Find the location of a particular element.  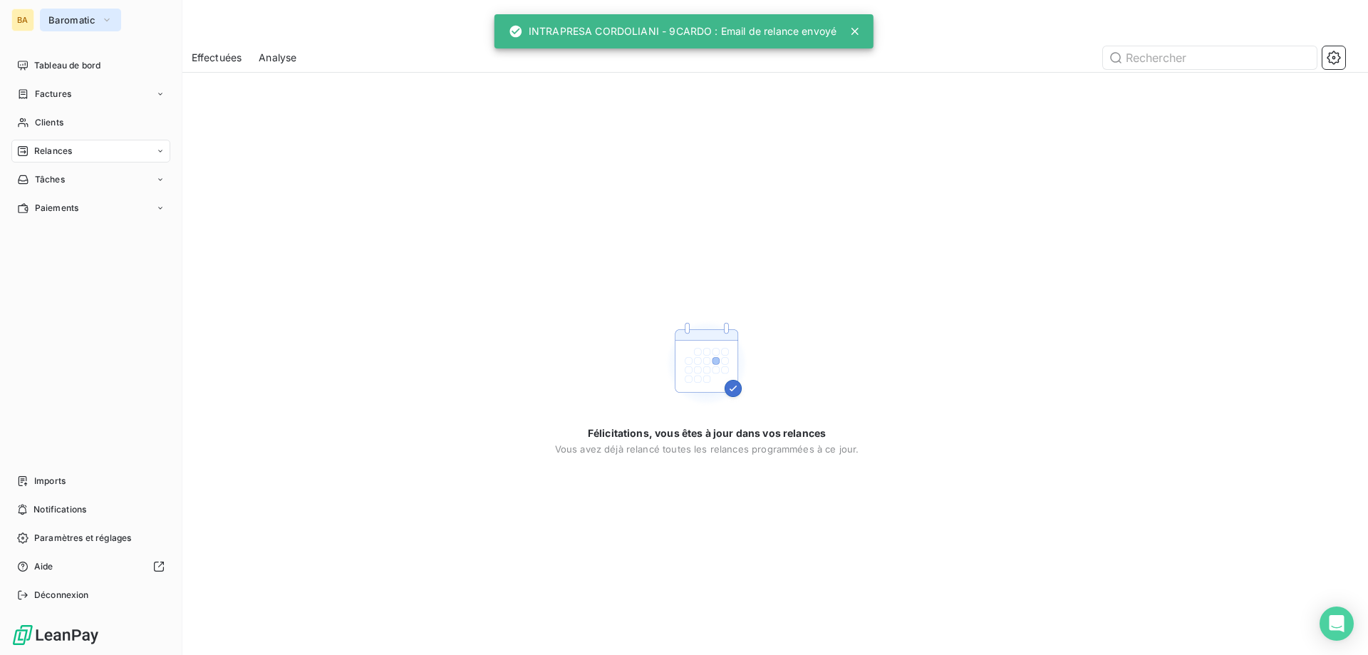

span: Analyse is located at coordinates (277, 58).